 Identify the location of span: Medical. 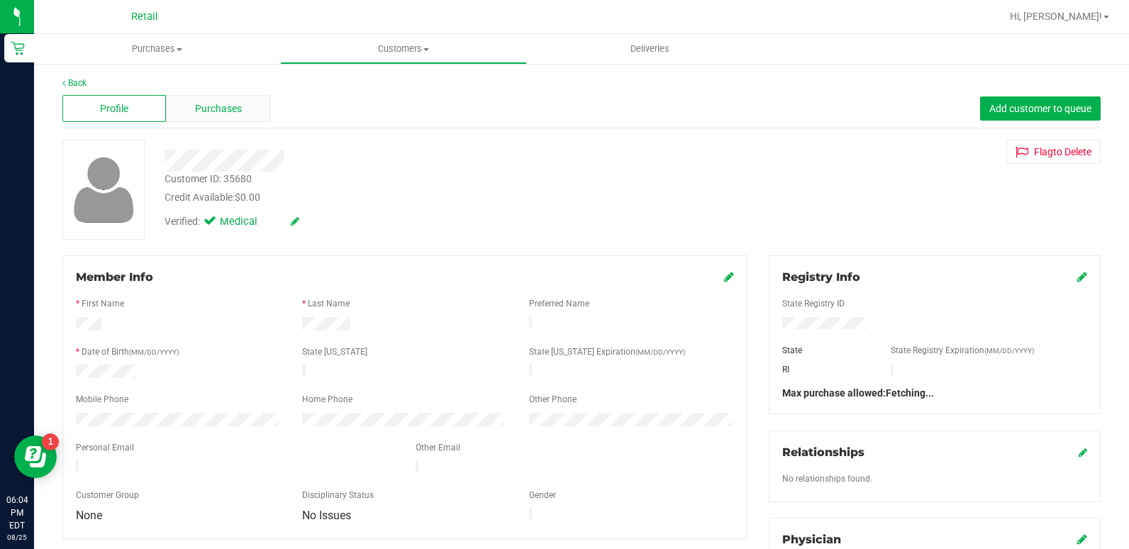
(248, 222).